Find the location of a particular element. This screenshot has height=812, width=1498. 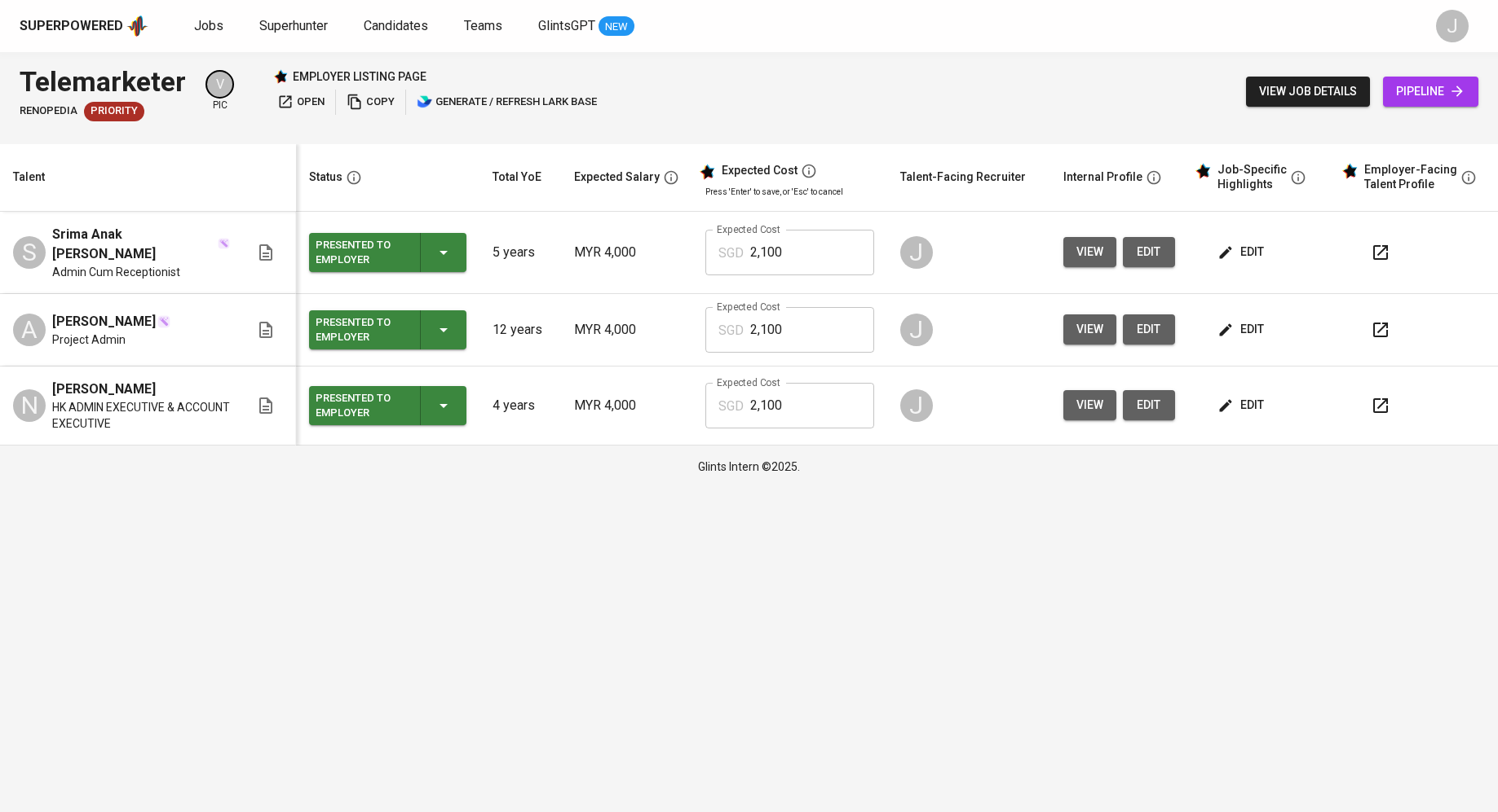

span: GlintsGPT is located at coordinates (566, 25).